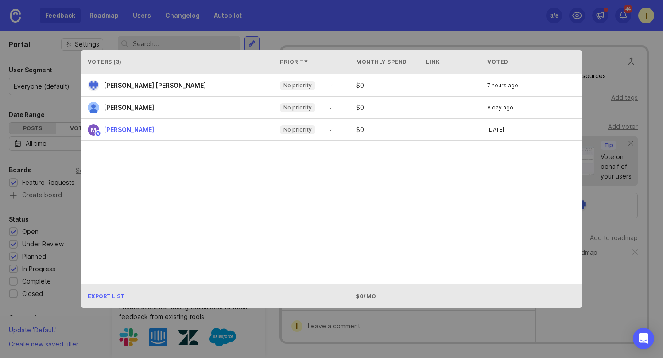 The image size is (663, 358). Describe the element at coordinates (532, 62) in the screenshot. I see `div: Voted` at that location.